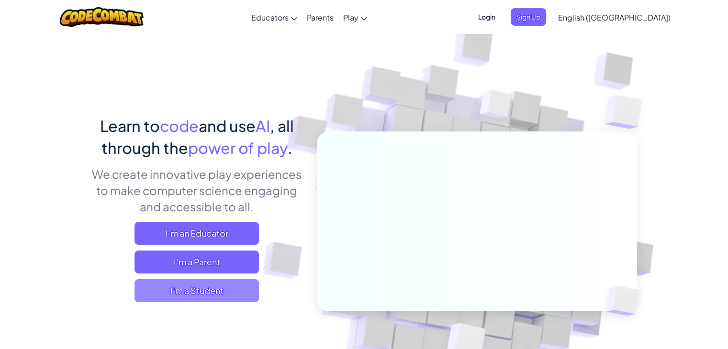 The image size is (728, 349). What do you see at coordinates (320, 17) in the screenshot?
I see `a: Parents` at bounding box center [320, 17].